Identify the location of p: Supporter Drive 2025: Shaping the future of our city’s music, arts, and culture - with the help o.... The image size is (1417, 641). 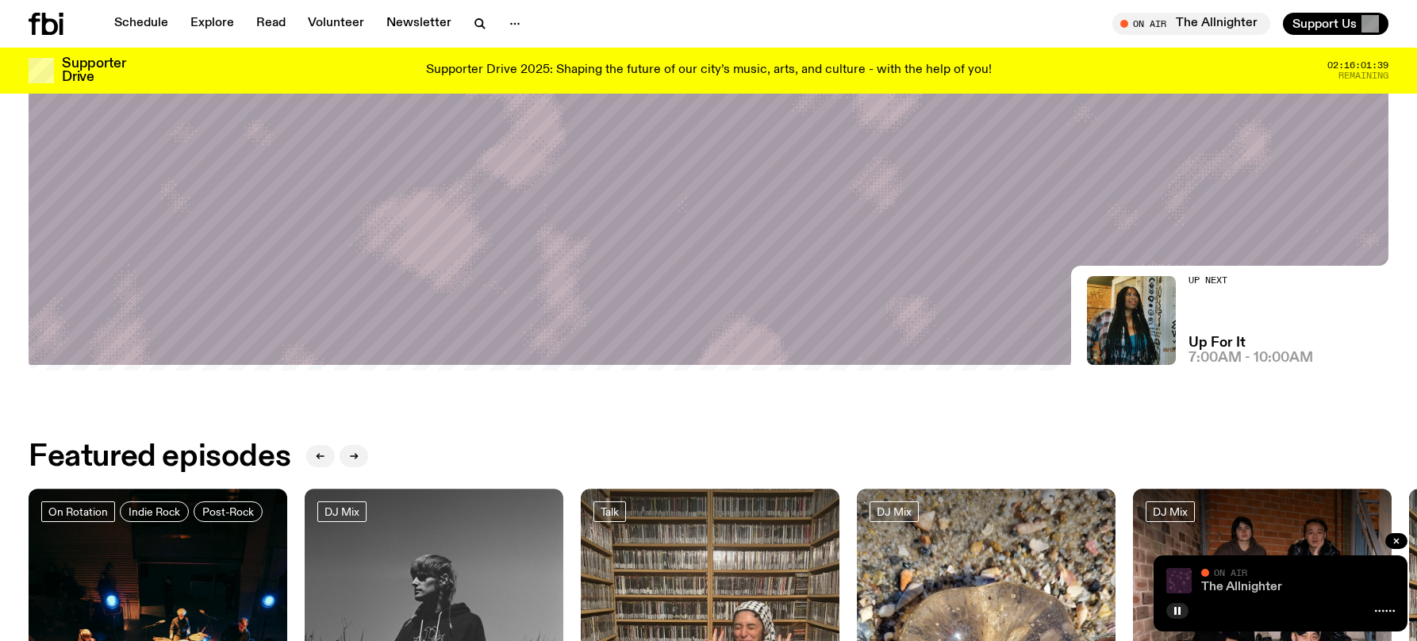
(708, 71).